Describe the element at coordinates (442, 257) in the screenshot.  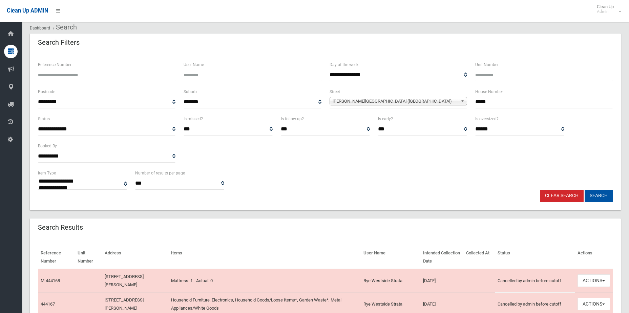
I see `th: Intended Collection Date` at that location.